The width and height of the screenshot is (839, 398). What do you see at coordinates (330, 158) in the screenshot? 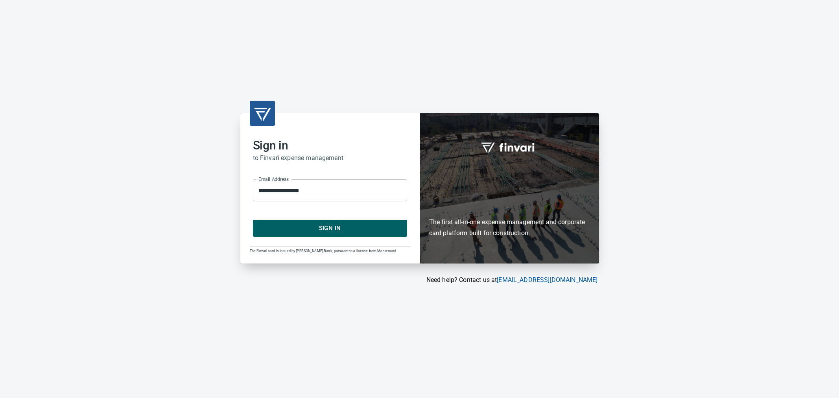
I see `h6: to Finvari expense management` at bounding box center [330, 158].